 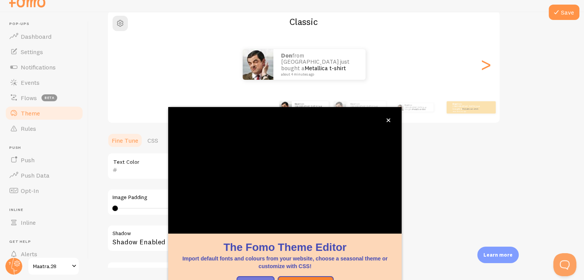 What do you see at coordinates (304, 22) in the screenshot?
I see `h2: Classic` at bounding box center [304, 22].